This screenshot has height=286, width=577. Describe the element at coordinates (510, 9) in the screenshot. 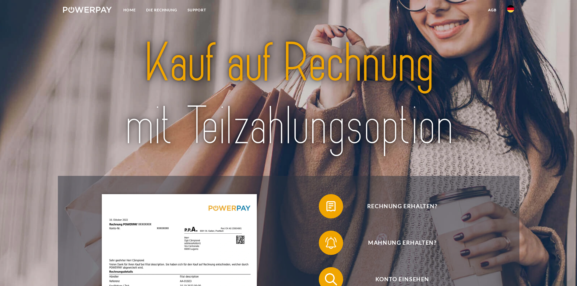

I see `img: de` at that location.